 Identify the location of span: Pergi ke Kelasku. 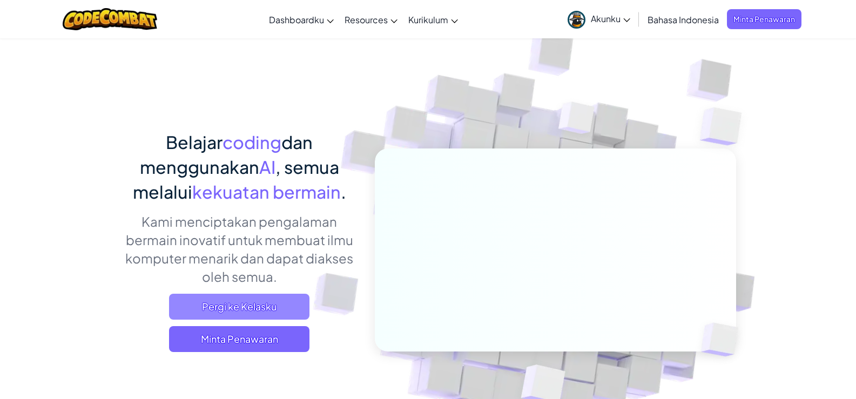
(239, 307).